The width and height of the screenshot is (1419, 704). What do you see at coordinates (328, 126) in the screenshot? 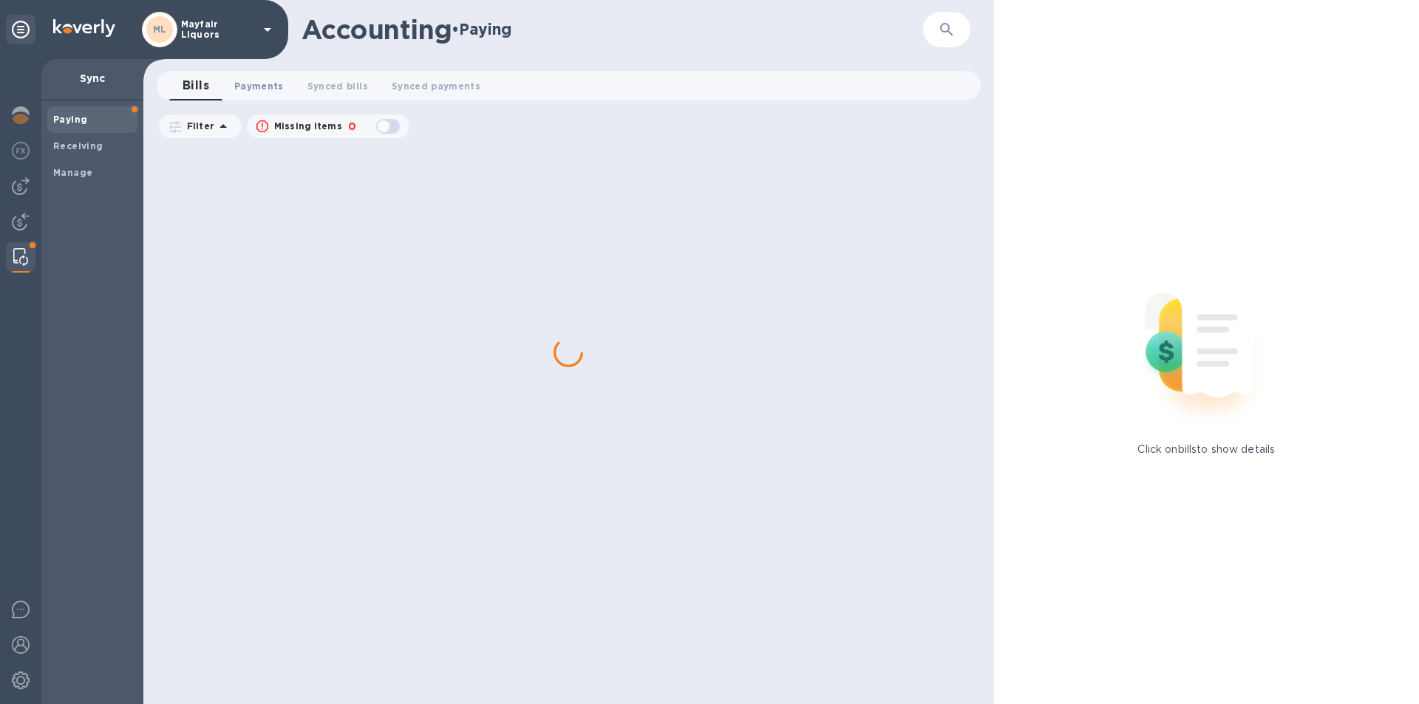
I see `button: Missing items0` at bounding box center [328, 126].